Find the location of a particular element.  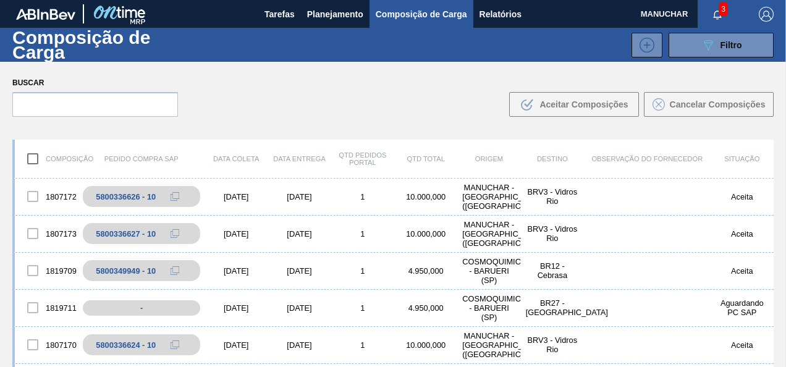

span: 3 is located at coordinates (723, 9).